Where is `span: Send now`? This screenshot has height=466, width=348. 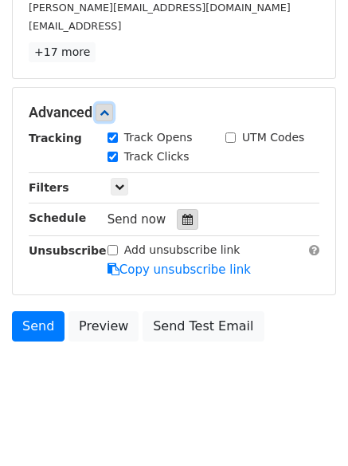
span: Send now is located at coordinates (137, 219).